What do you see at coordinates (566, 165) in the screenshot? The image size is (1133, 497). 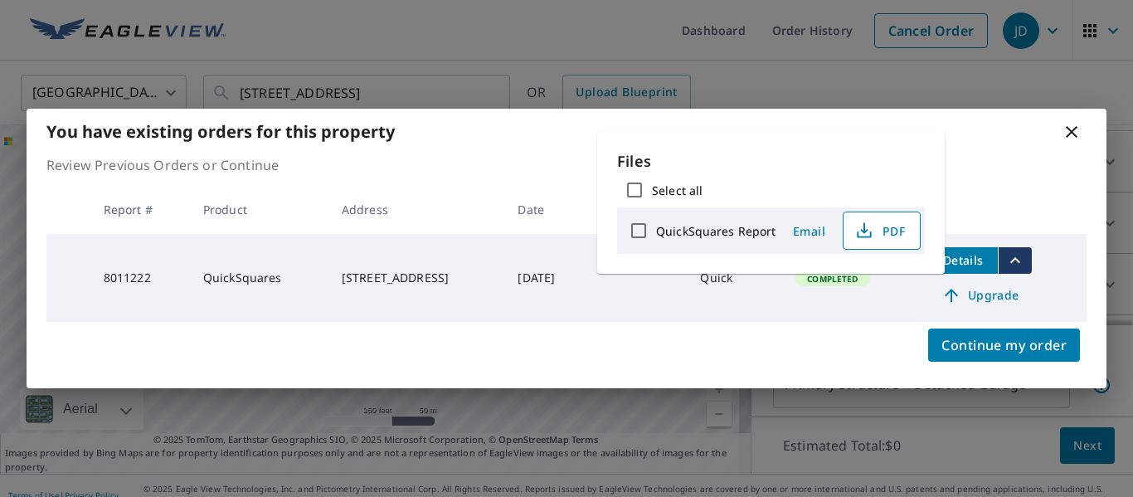 I see `p: Review Previous Orders or Continue` at bounding box center [566, 165].